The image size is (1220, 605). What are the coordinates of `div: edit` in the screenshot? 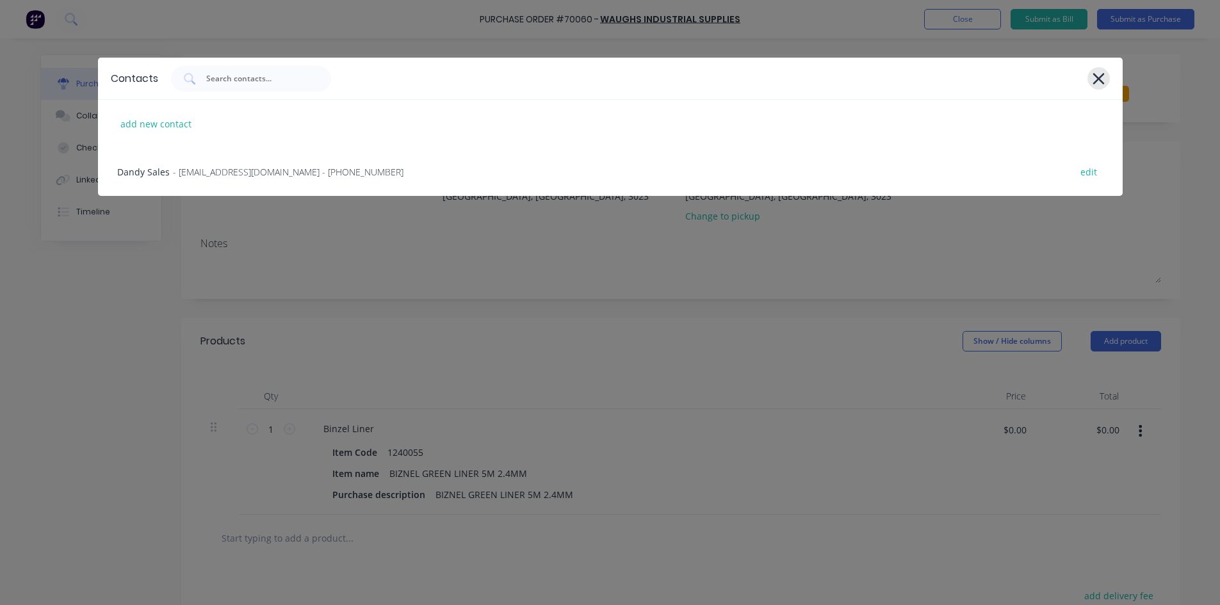 It's located at (1089, 172).